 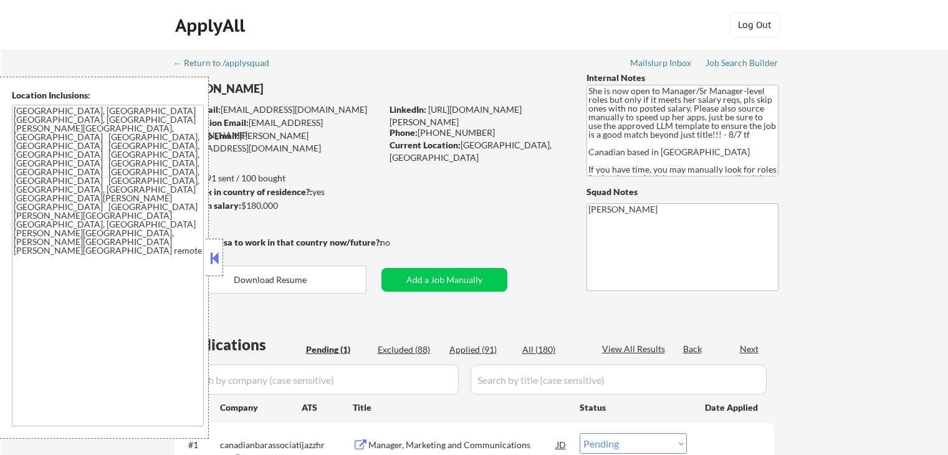 I want to click on div: View All Results, so click(x=635, y=349).